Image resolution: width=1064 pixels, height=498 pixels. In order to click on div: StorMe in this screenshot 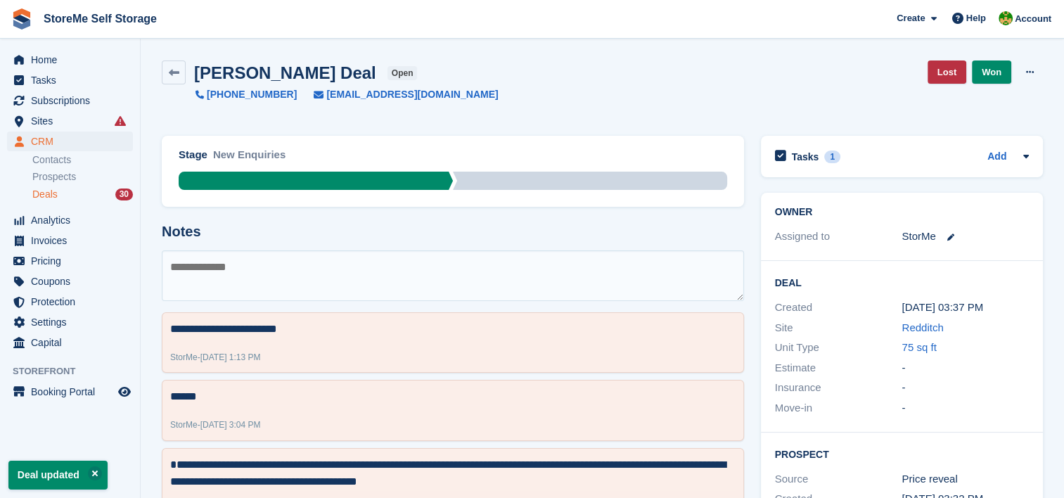, I will do `click(918, 236)`.